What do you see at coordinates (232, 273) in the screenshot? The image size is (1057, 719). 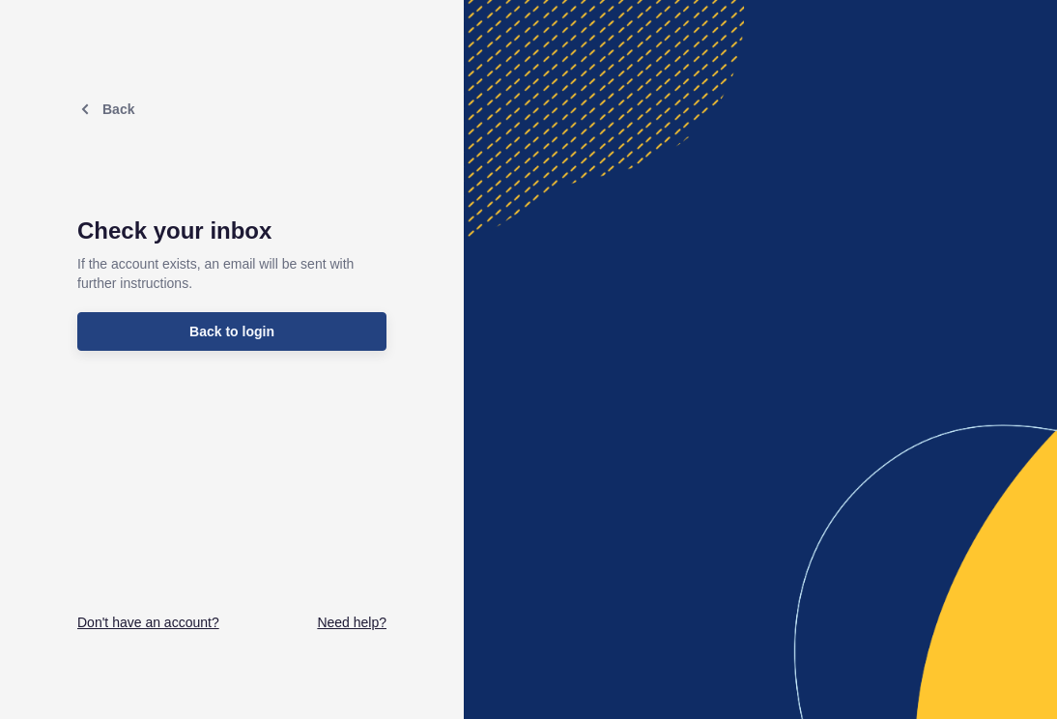 I see `p: If the account exists, an email will be sent with further instructions.` at bounding box center [232, 273].